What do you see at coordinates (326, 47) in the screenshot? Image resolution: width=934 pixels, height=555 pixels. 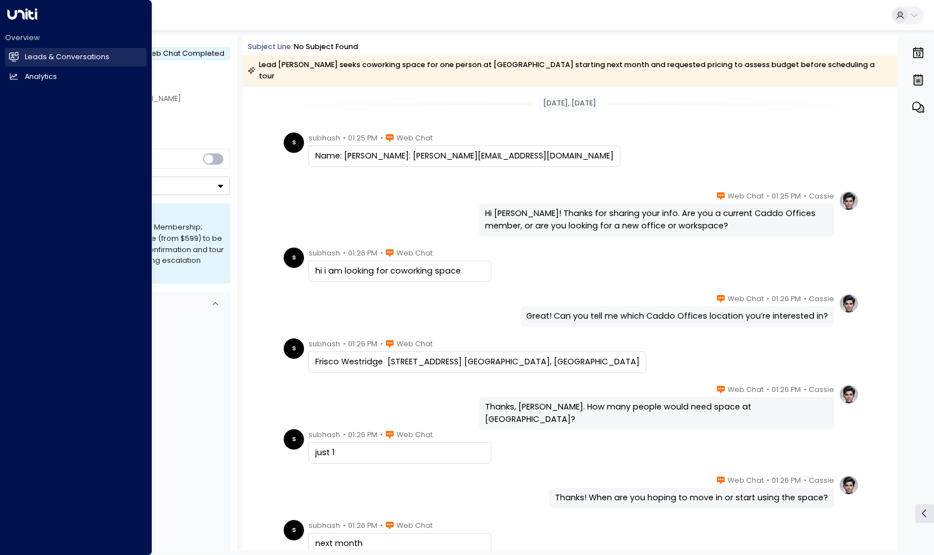 I see `div: No subject found` at bounding box center [326, 47].